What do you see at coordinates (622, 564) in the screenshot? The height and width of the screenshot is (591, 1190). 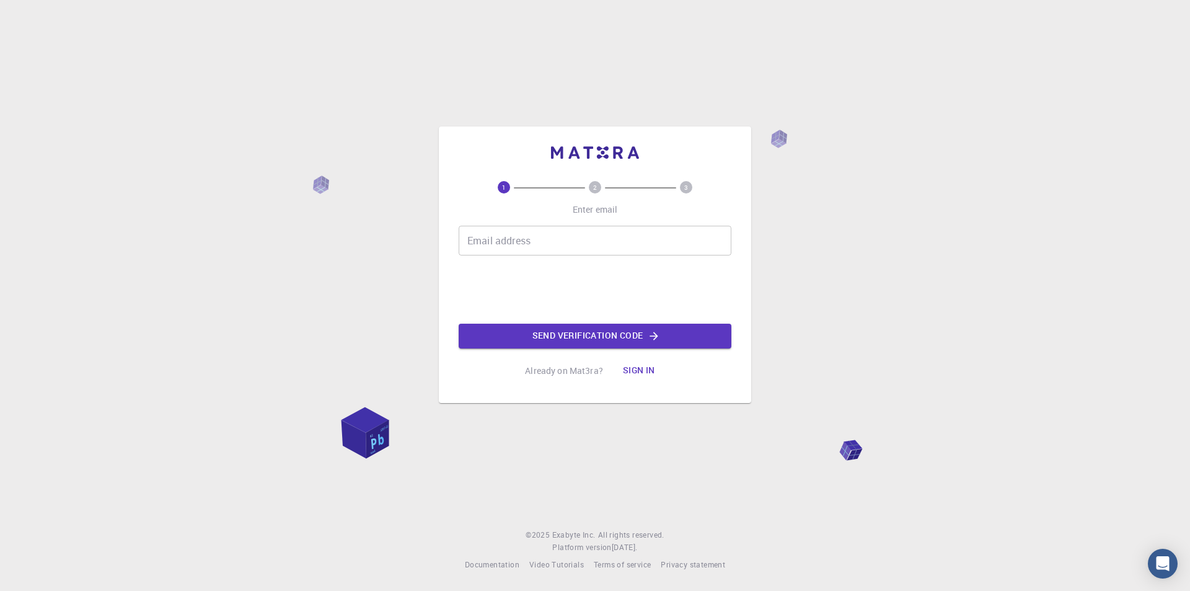 I see `span: Terms of service` at bounding box center [622, 564].